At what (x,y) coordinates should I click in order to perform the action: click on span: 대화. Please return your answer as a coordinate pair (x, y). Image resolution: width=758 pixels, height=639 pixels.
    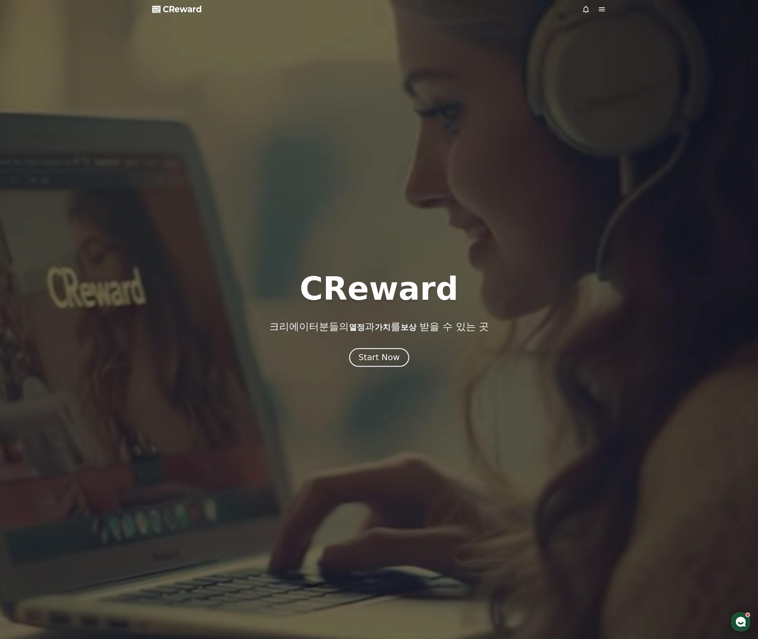
    Looking at the image, I should click on (65, 223).